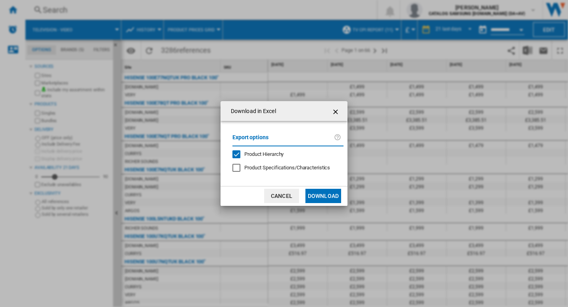 This screenshot has height=307, width=568. Describe the element at coordinates (264, 154) in the screenshot. I see `span: Product Hierarchy` at that location.